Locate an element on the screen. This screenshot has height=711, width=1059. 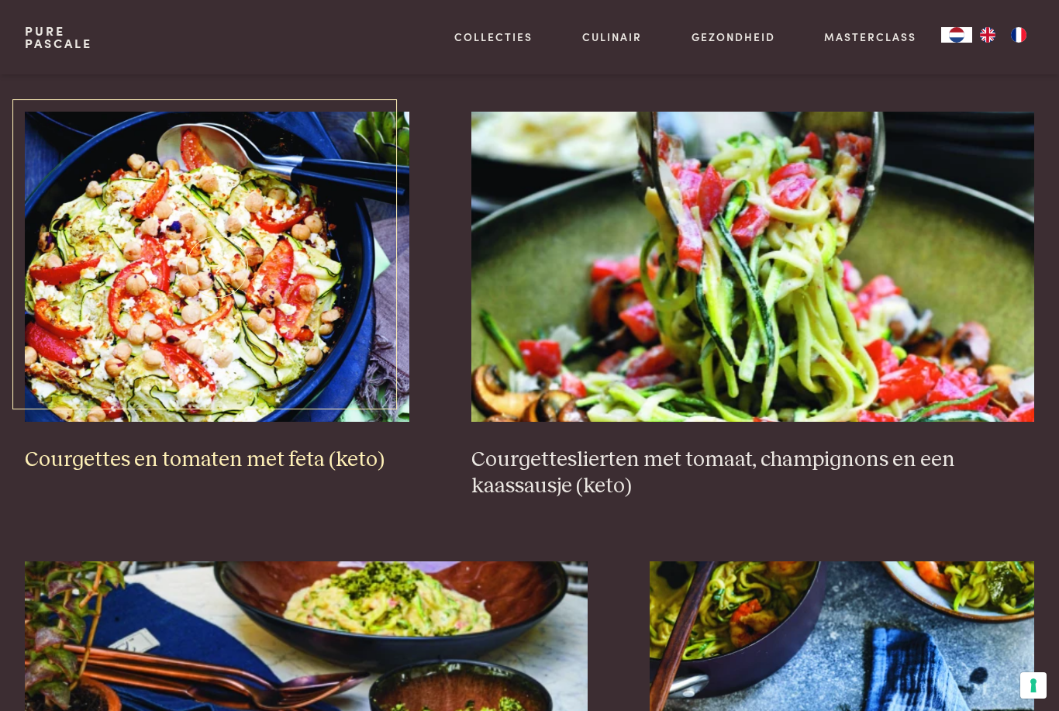
h3: Courgettes en tomaten met feta (keto) is located at coordinates (217, 460).